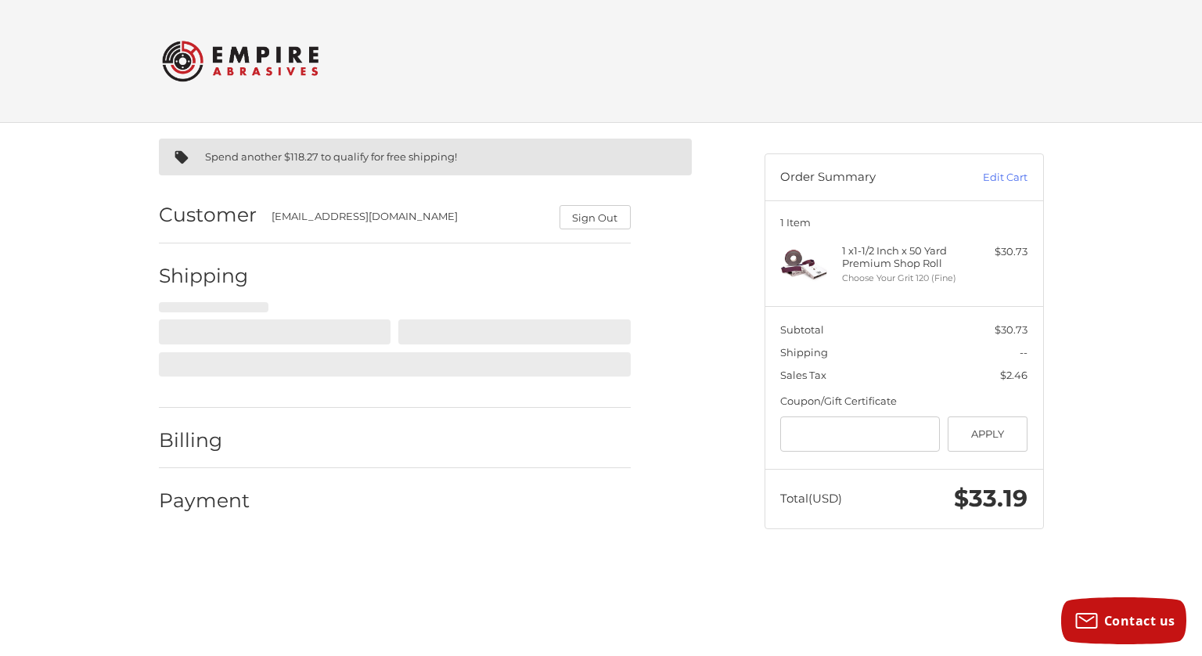 Image resolution: width=1202 pixels, height=656 pixels. Describe the element at coordinates (1013, 375) in the screenshot. I see `span: $2.46` at that location.